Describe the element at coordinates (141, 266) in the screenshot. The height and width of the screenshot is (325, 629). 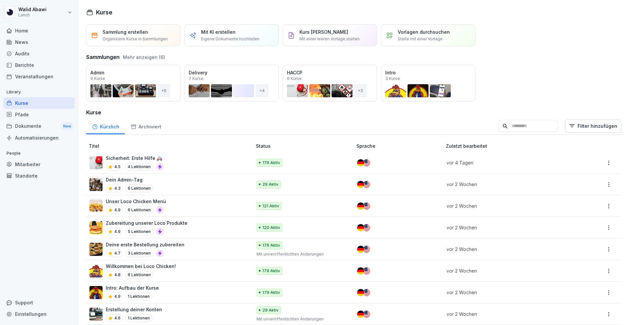
I see `p: Willkommen bei Loco Chicken!` at that location.